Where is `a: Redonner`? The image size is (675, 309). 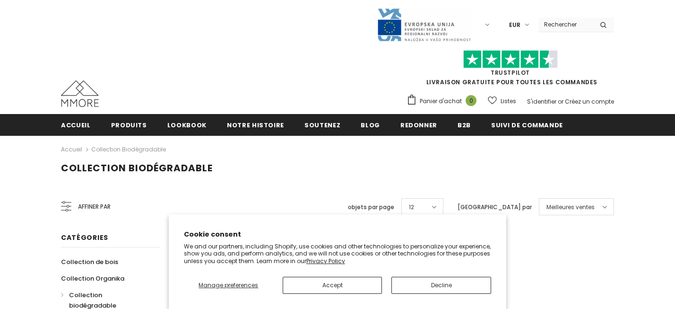 a: Redonner is located at coordinates (419, 124).